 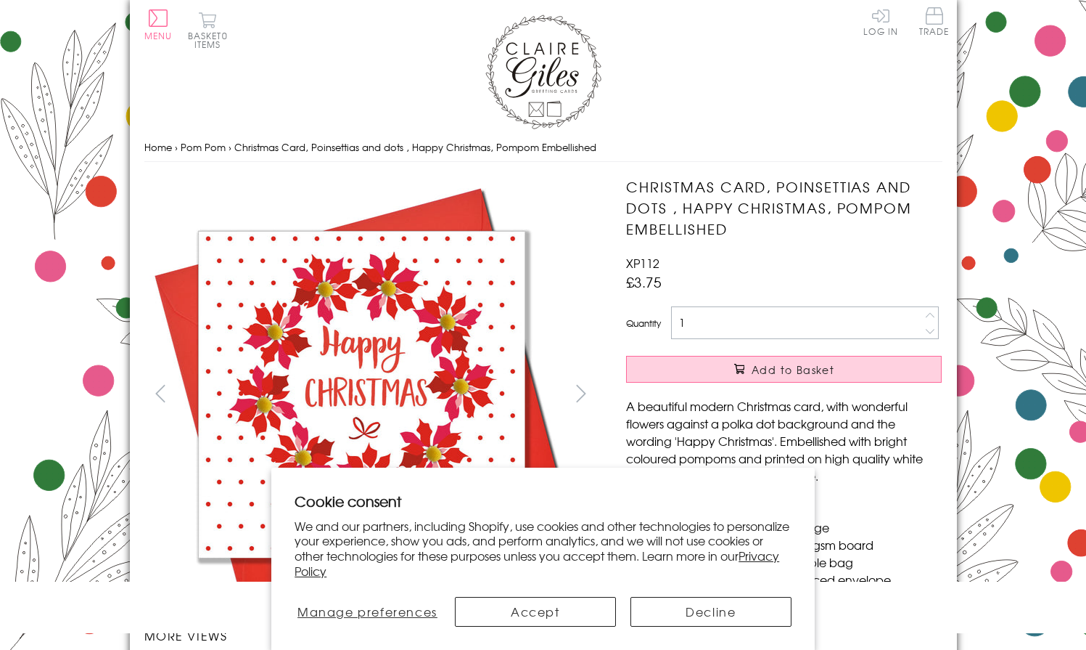 What do you see at coordinates (784, 369) in the screenshot?
I see `button: Add to Basket` at bounding box center [784, 369].